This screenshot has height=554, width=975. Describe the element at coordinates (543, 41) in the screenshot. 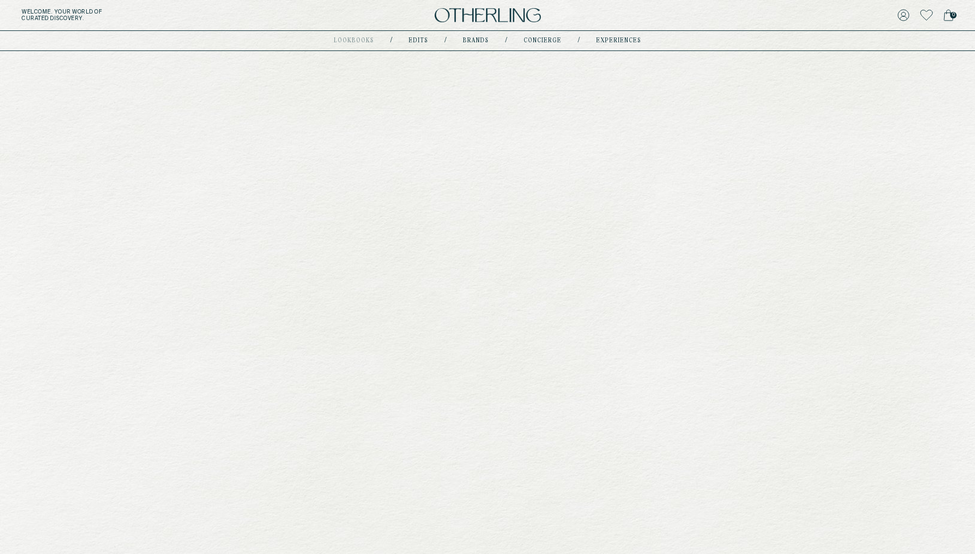

I see `a: concierge` at that location.